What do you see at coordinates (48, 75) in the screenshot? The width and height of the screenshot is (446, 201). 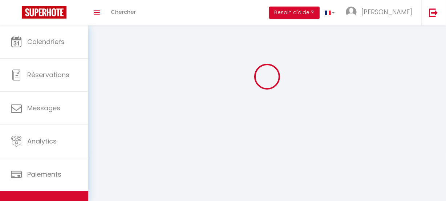 I see `span: Réservations` at bounding box center [48, 75].